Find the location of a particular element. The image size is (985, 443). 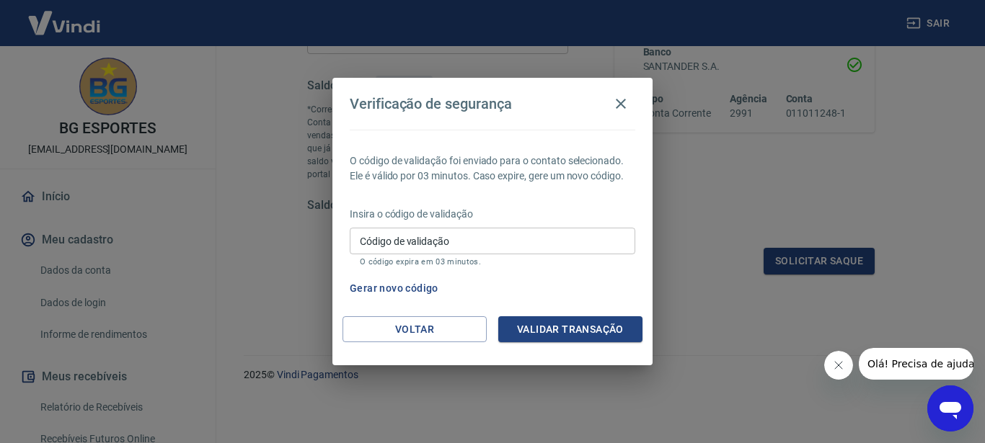

button: Gerar novo código is located at coordinates (394, 288).